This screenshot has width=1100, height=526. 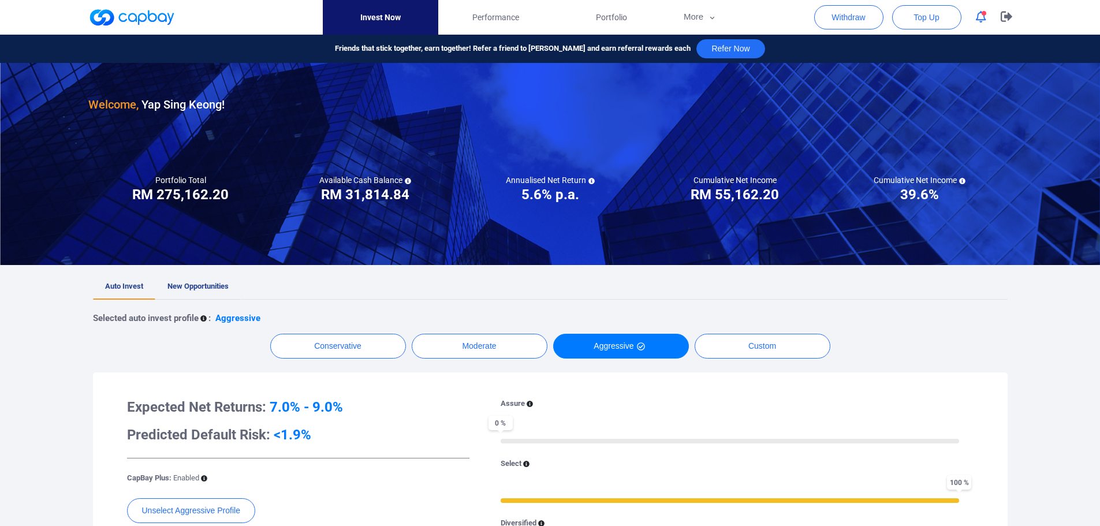 What do you see at coordinates (611, 17) in the screenshot?
I see `span: Portfolio` at bounding box center [611, 17].